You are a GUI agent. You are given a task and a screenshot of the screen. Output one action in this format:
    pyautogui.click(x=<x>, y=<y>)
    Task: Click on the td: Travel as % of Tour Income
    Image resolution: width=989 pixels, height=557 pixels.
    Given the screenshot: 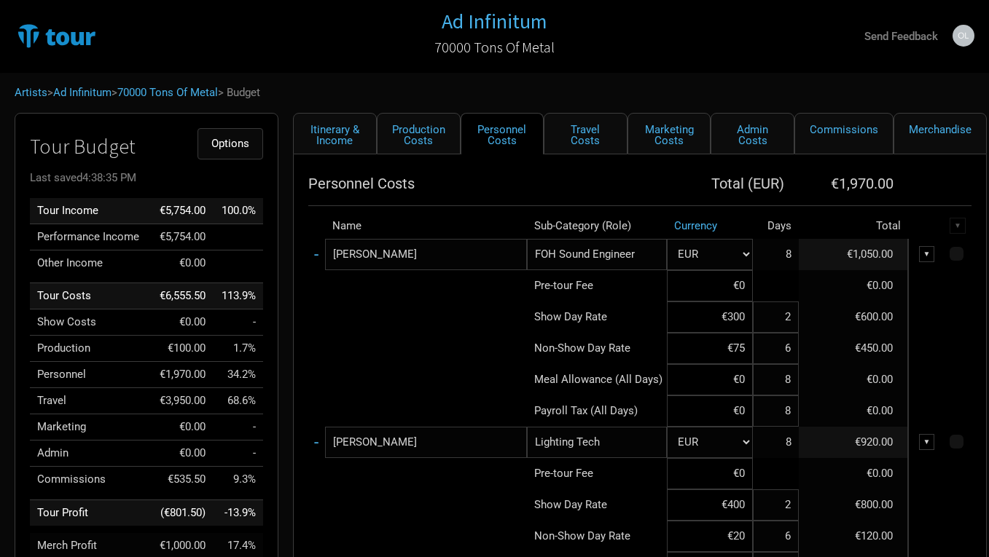 What is the action you would take?
    pyautogui.click(x=238, y=401)
    